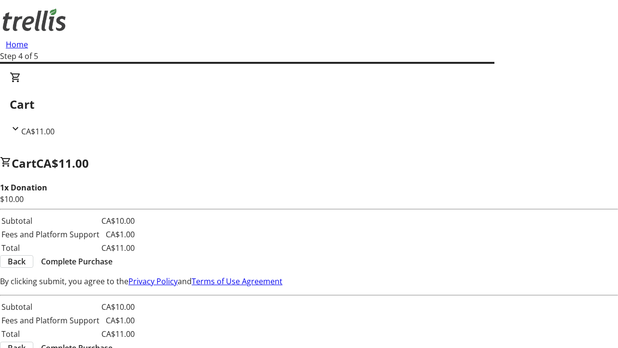  I want to click on span: Complete Purchase, so click(77, 261).